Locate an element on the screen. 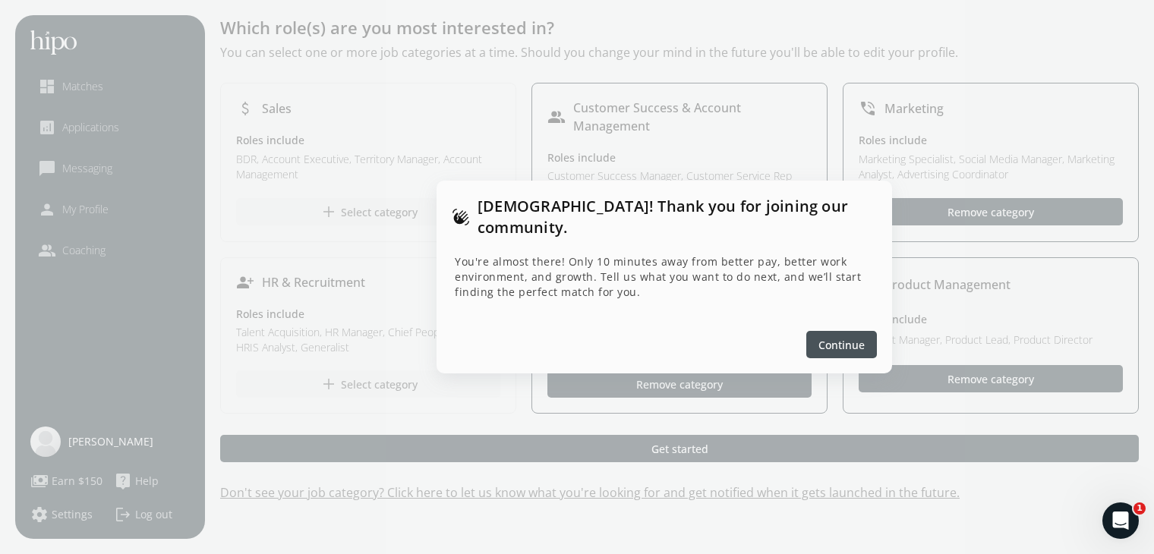 This screenshot has width=1154, height=554. span: 1 is located at coordinates (1139, 508).